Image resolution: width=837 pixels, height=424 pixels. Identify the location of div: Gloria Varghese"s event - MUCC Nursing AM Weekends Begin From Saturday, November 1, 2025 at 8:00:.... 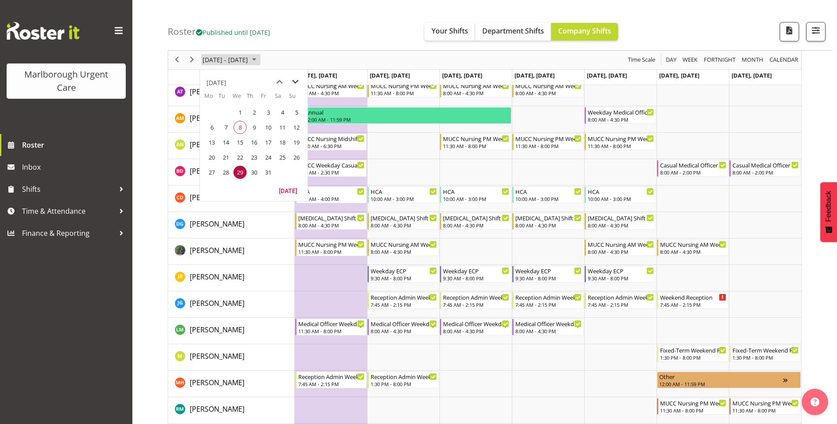
(693, 248).